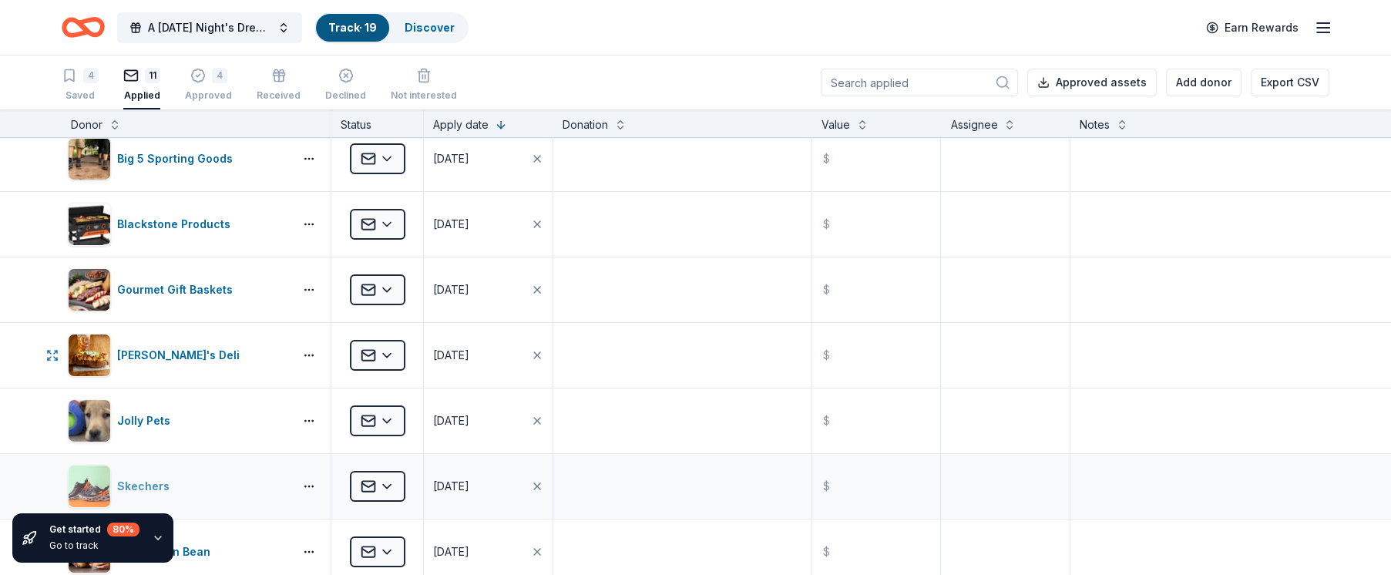  What do you see at coordinates (177, 421) in the screenshot?
I see `button: Image for Jolly PetsJolly Pets` at bounding box center [177, 421].